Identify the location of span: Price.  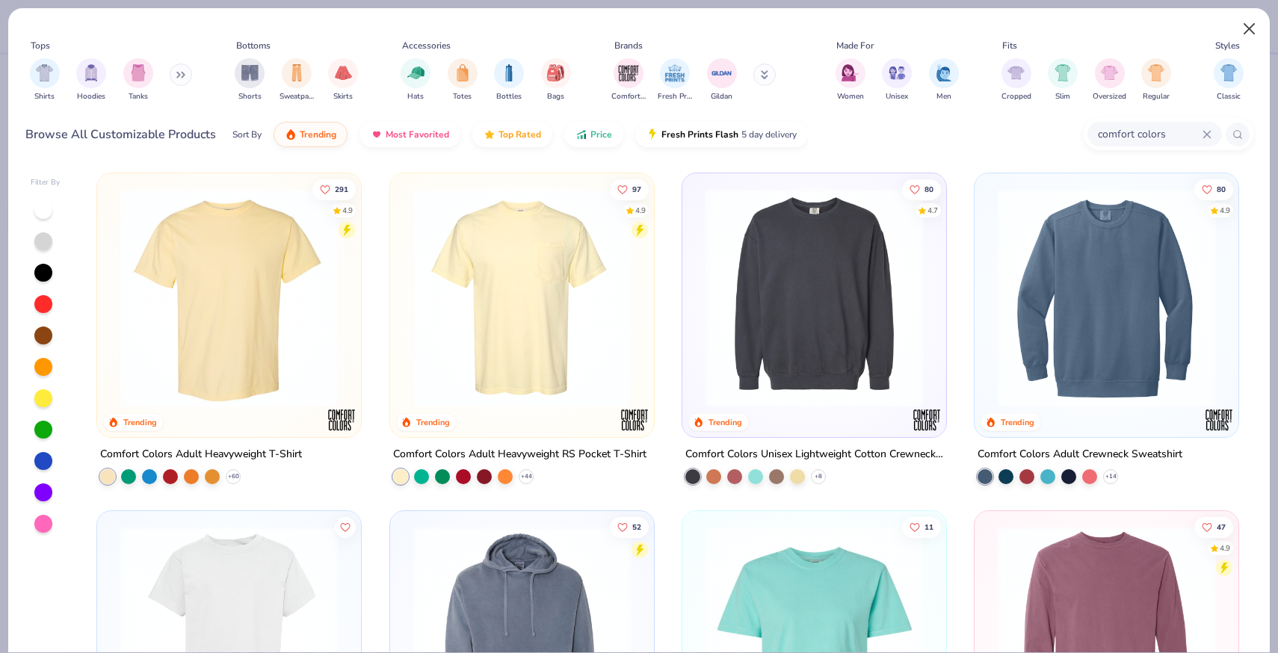
(601, 135).